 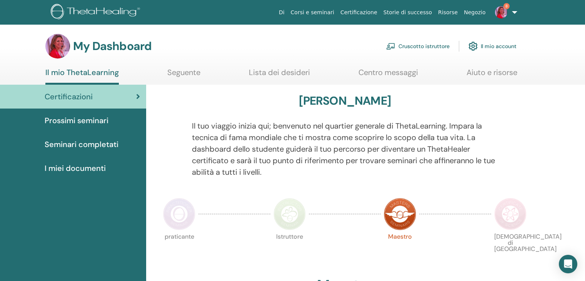 I want to click on img: Certificate of Science, so click(x=511, y=214).